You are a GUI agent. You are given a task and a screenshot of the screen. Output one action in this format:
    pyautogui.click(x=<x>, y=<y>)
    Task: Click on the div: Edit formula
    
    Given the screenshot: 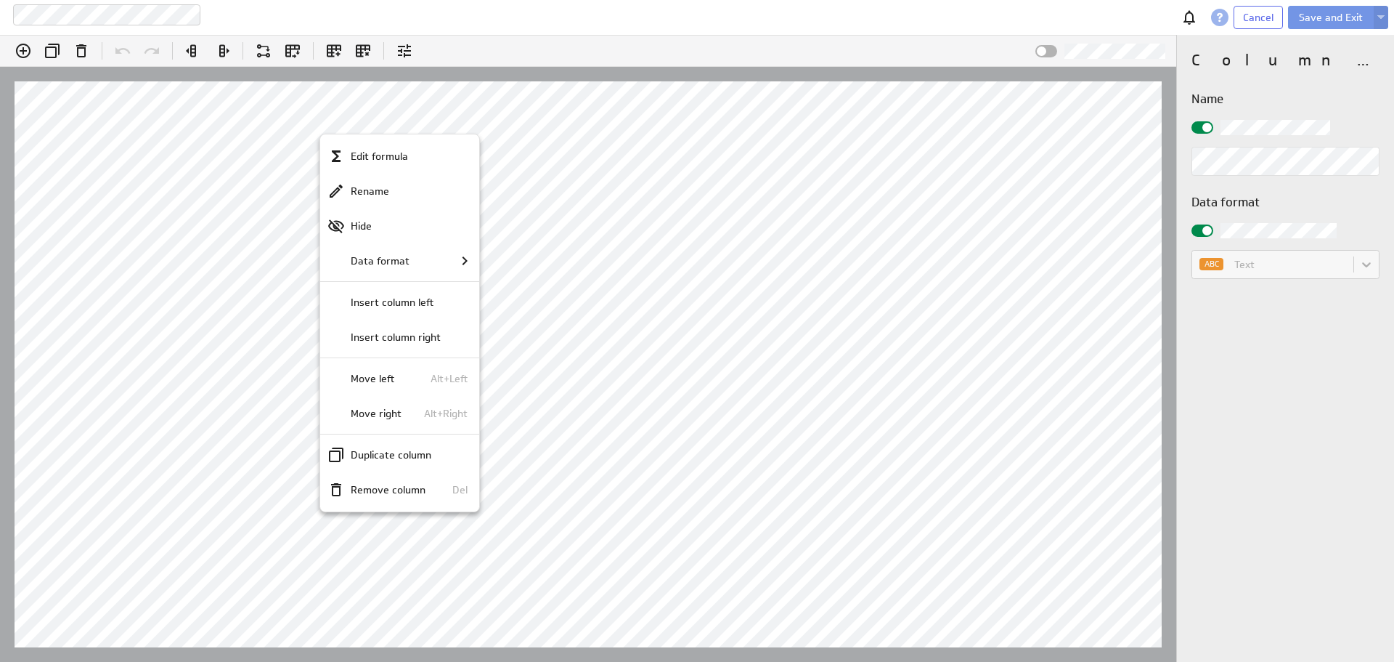 What is the action you would take?
    pyautogui.click(x=399, y=156)
    